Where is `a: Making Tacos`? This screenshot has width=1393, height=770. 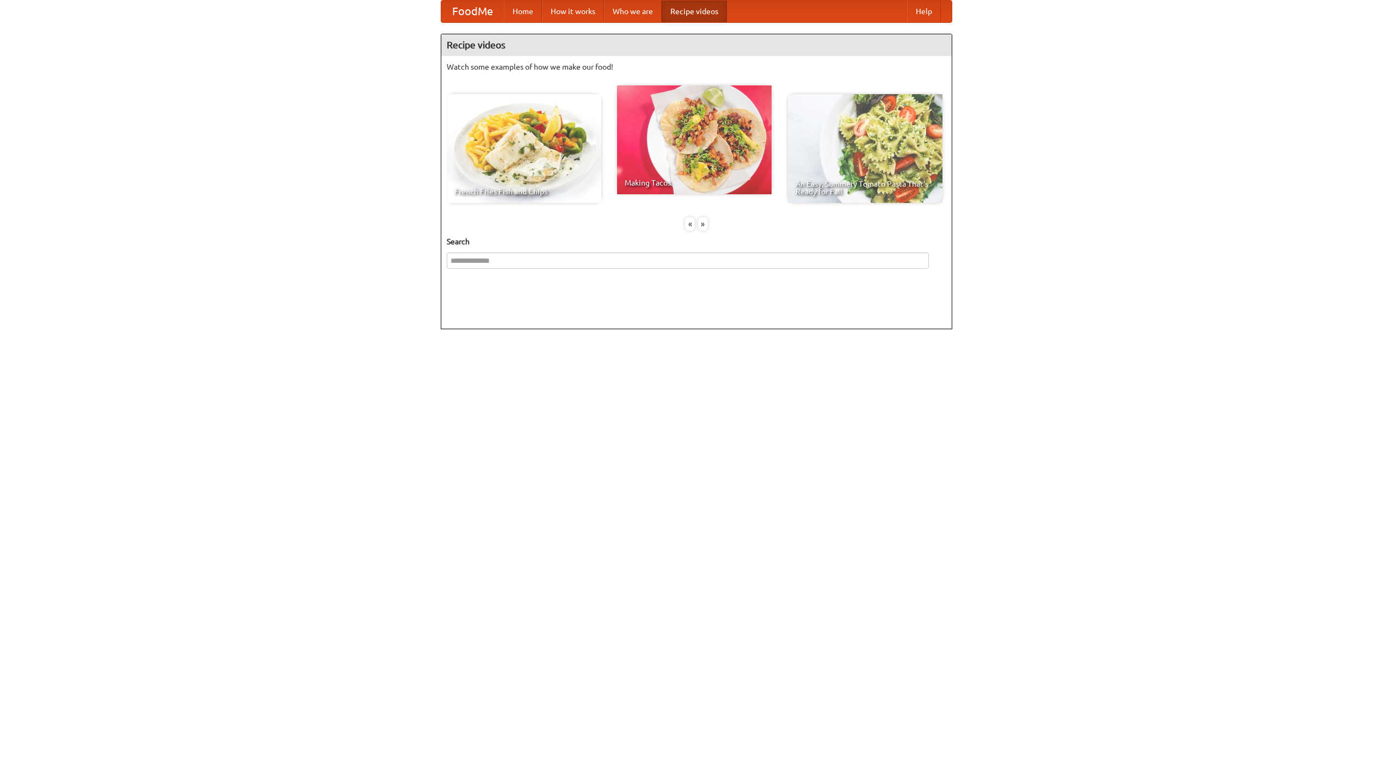 a: Making Tacos is located at coordinates (694, 140).